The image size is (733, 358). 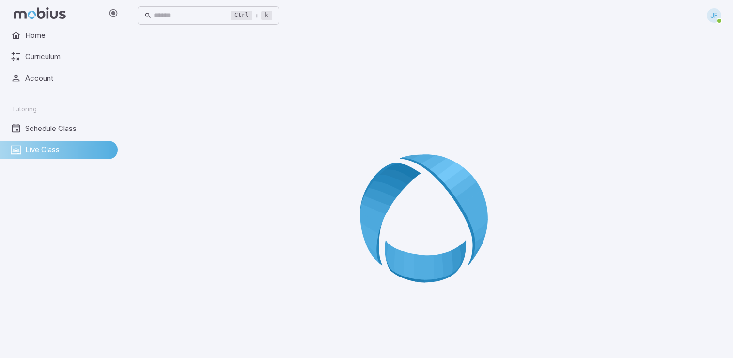 I want to click on span: Home, so click(x=68, y=35).